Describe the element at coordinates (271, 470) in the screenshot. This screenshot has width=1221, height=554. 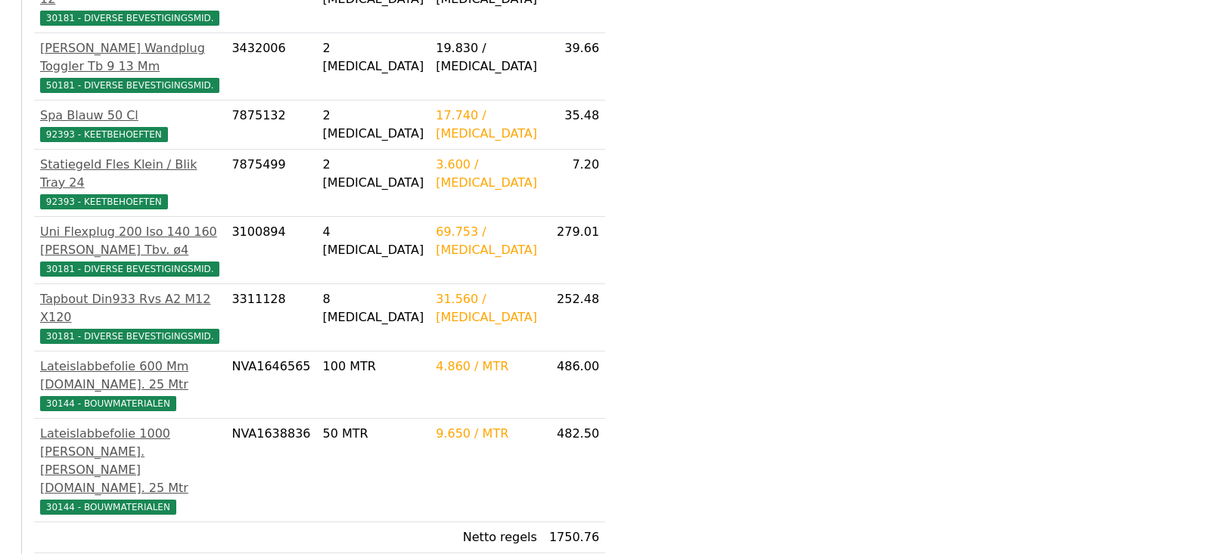
I see `td: NVA1638836` at that location.